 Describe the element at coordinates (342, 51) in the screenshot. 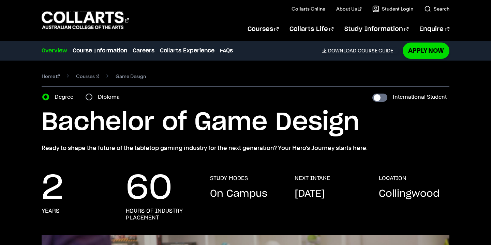

I see `span: Download` at that location.